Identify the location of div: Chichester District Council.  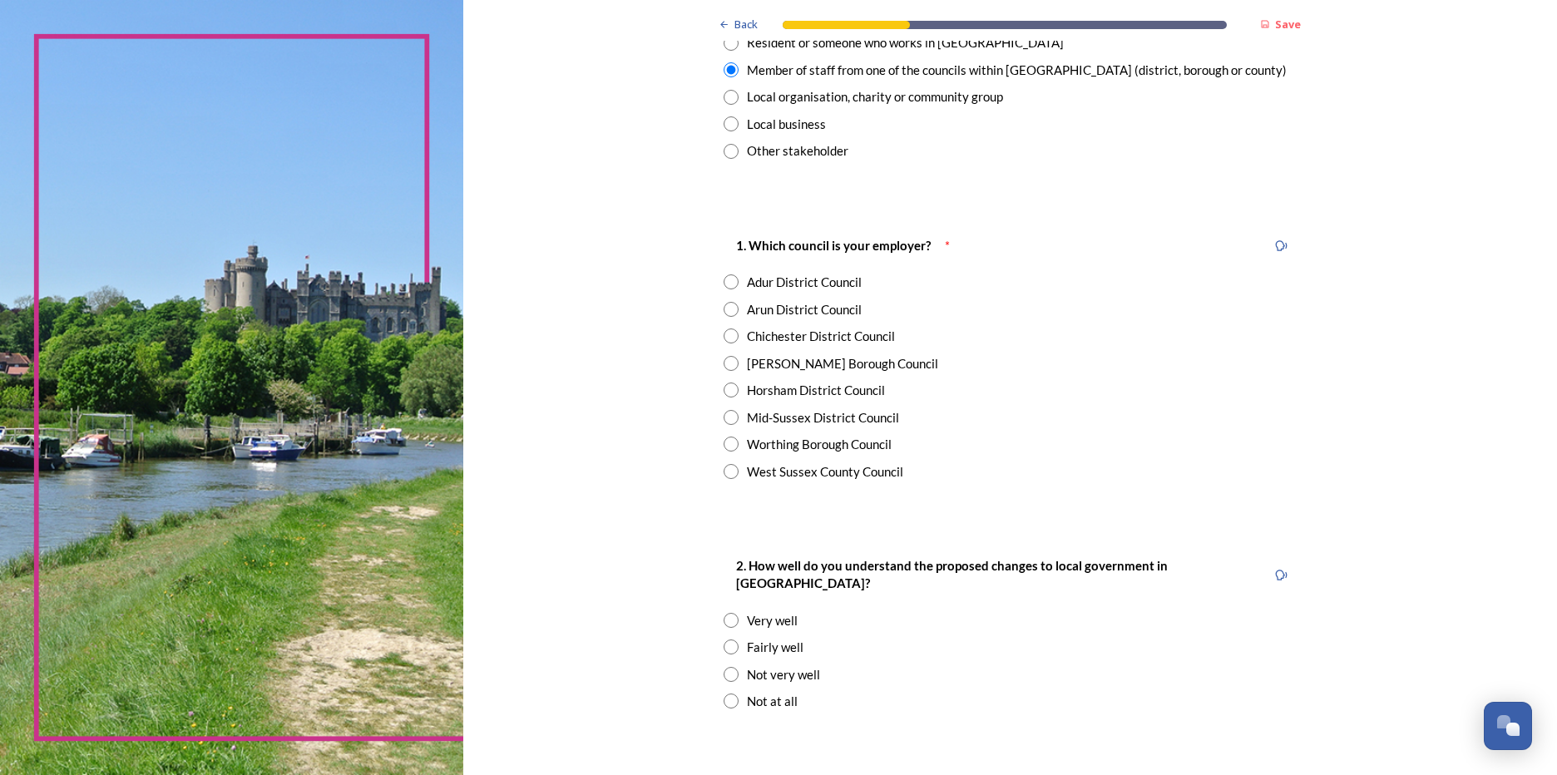
(821, 336).